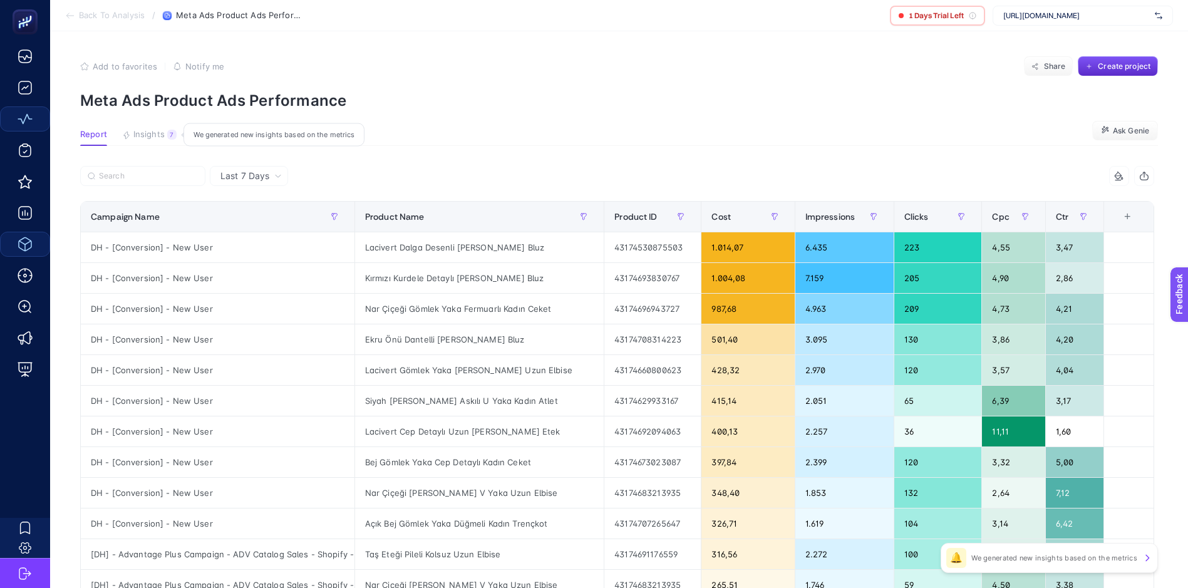 This screenshot has height=588, width=1188. Describe the element at coordinates (1074, 278) in the screenshot. I see `div: 2,86` at that location.